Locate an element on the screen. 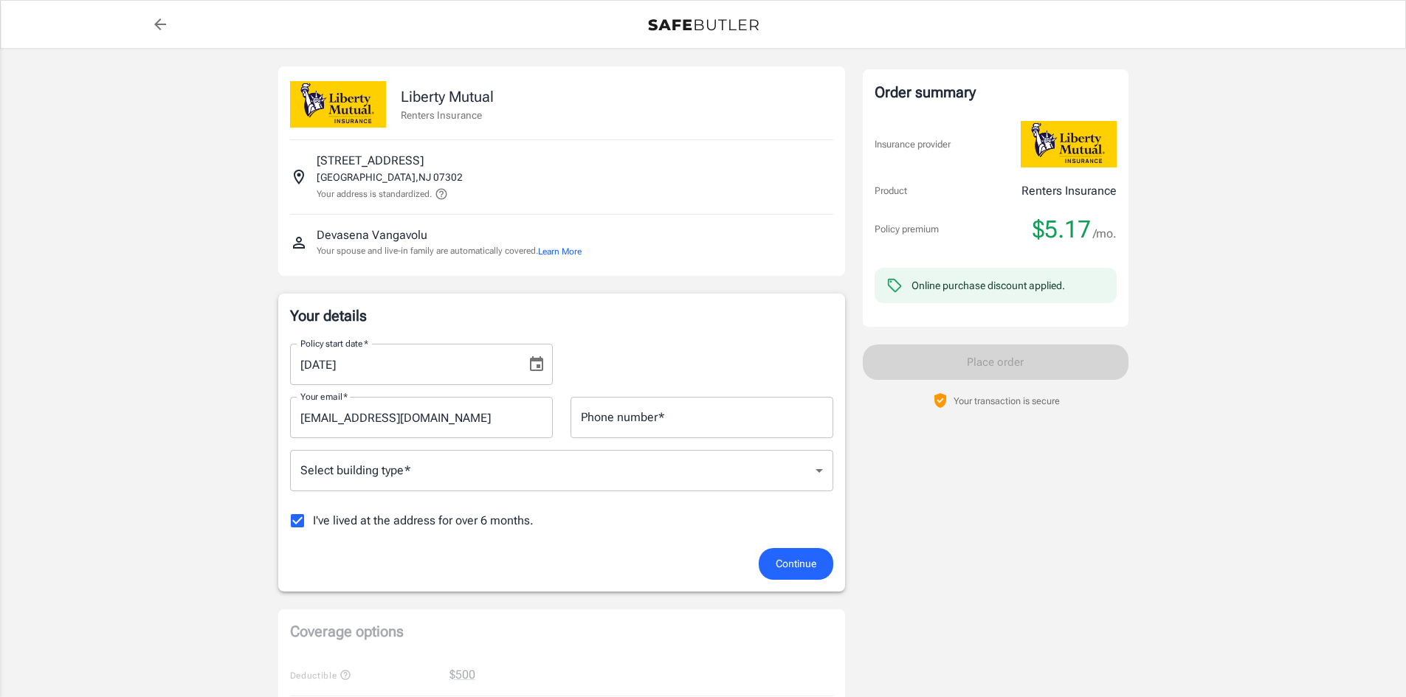 This screenshot has width=1406, height=697. span: I've lived at the address for over 6 months. is located at coordinates (423, 521).